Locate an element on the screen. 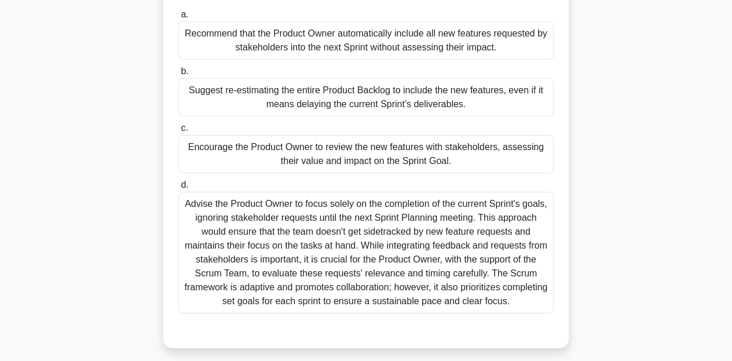 This screenshot has height=361, width=732. div: Advise the Product Owner to focus solely on the completion of the current Sprint's goals, ignorin... is located at coordinates (366, 253).